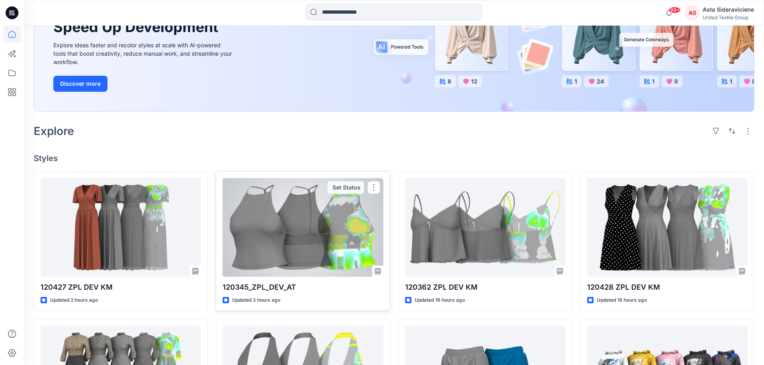 The height and width of the screenshot is (365, 764). What do you see at coordinates (728, 10) in the screenshot?
I see `div: Asta Sideraviciene` at bounding box center [728, 10].